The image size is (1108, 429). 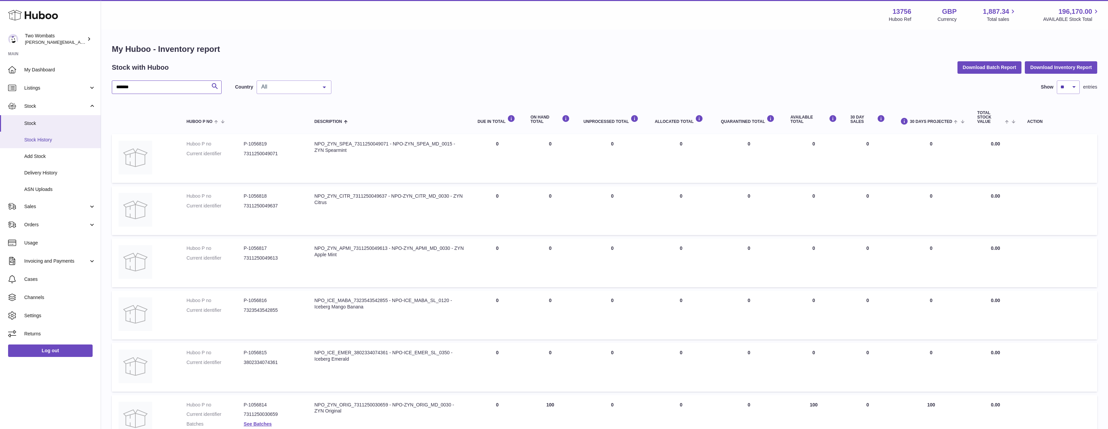 What do you see at coordinates (990, 118) in the screenshot?
I see `span: Total stock value` at bounding box center [990, 118].